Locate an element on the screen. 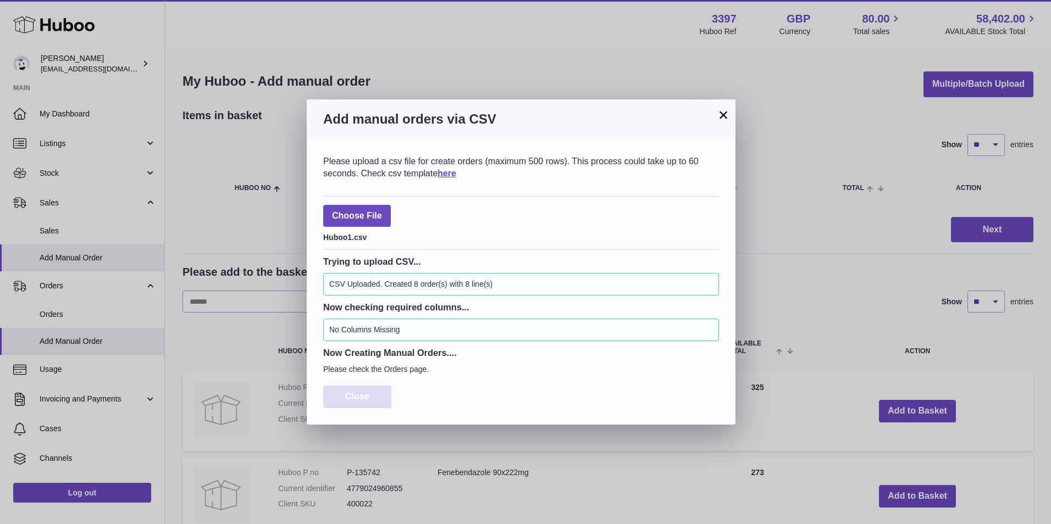 The image size is (1051, 524). p: Please check the Orders page. is located at coordinates (521, 369).